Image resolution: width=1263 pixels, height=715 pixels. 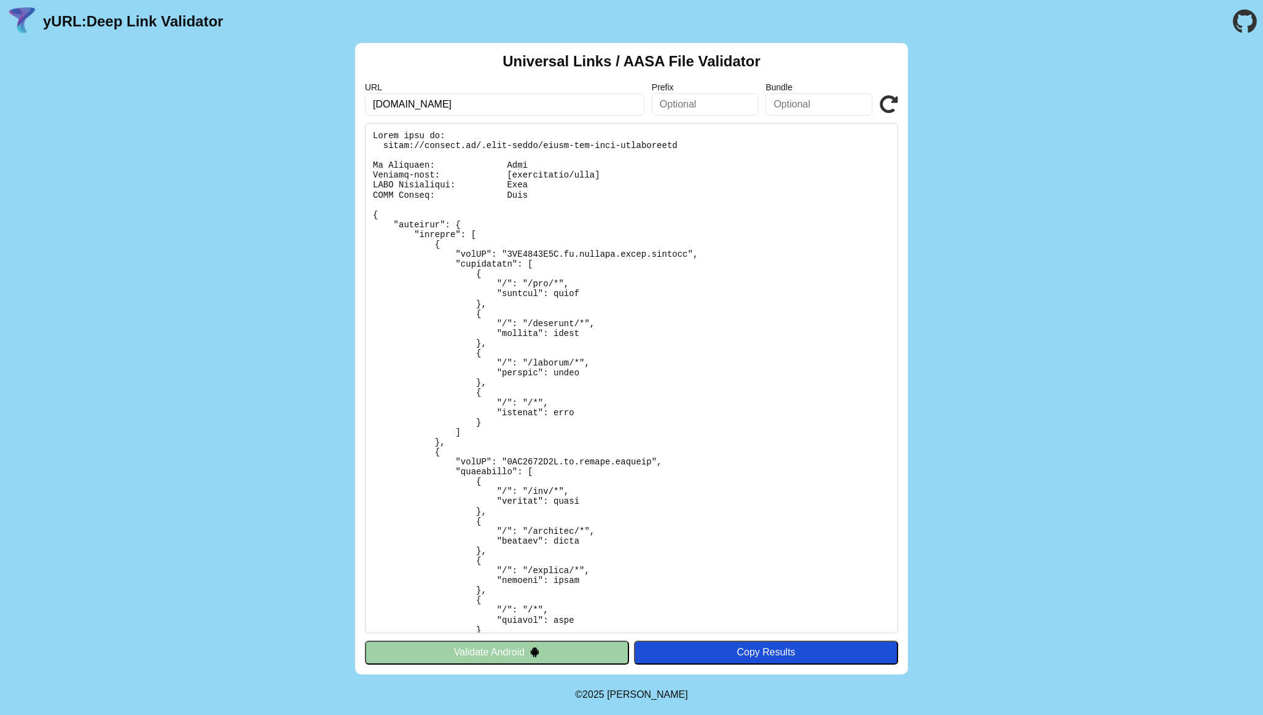 What do you see at coordinates (133, 21) in the screenshot?
I see `a: yURL:Deep Link Validator` at bounding box center [133, 21].